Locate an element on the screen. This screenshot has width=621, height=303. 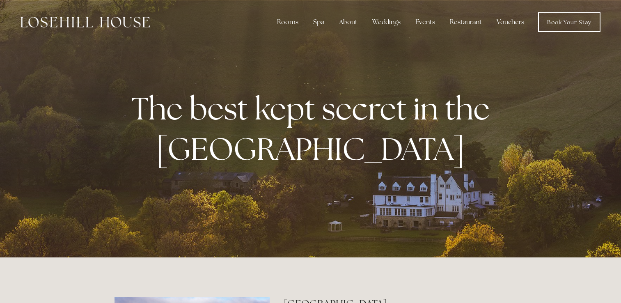
a: Vouchers is located at coordinates (510, 22).